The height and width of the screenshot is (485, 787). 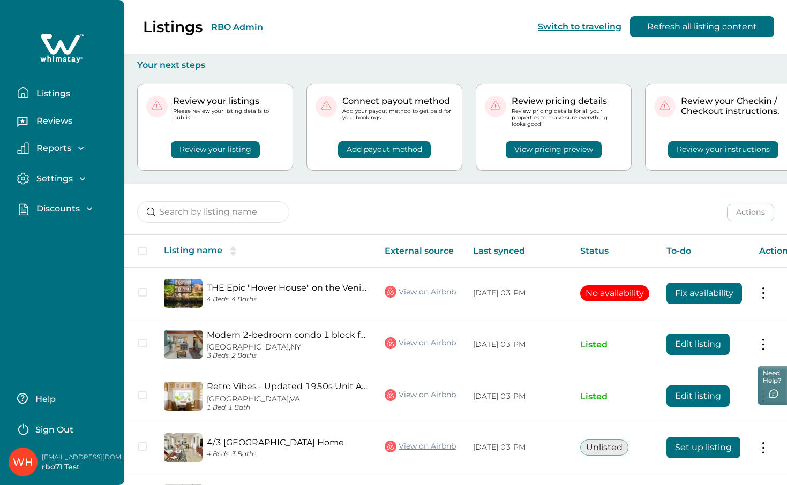 What do you see at coordinates (567, 118) in the screenshot?
I see `p: Review pricing details for all your properties to make sure everything looks good!` at bounding box center [567, 118].